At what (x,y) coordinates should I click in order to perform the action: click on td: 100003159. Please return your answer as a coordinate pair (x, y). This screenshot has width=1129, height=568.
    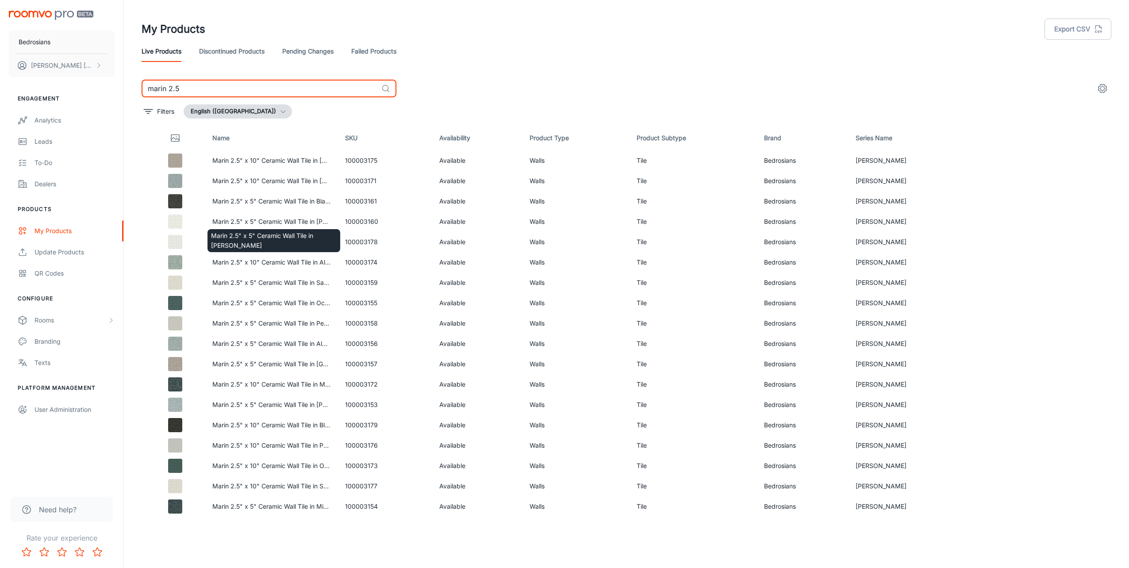
    Looking at the image, I should click on (385, 283).